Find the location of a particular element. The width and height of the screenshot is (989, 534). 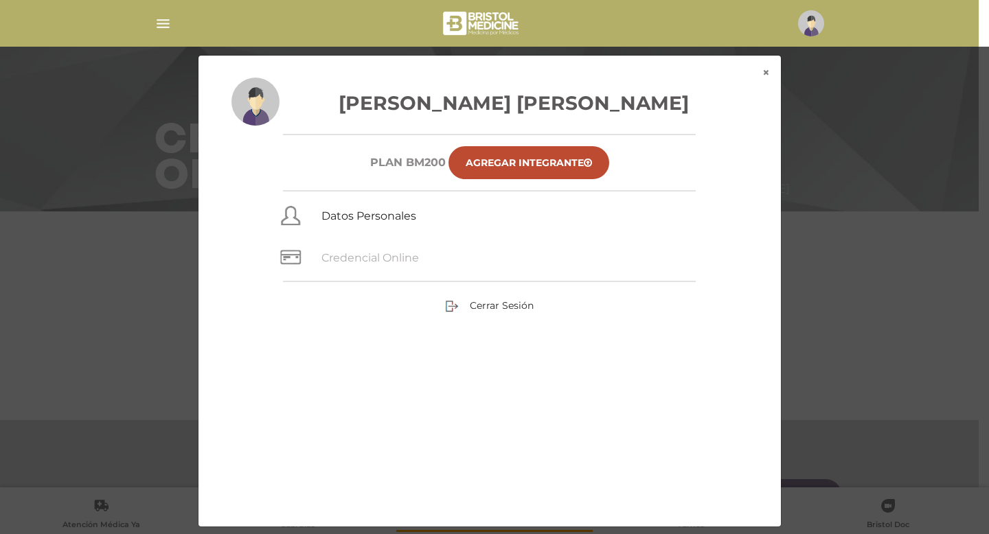

a: Credencial Online is located at coordinates (370, 258).